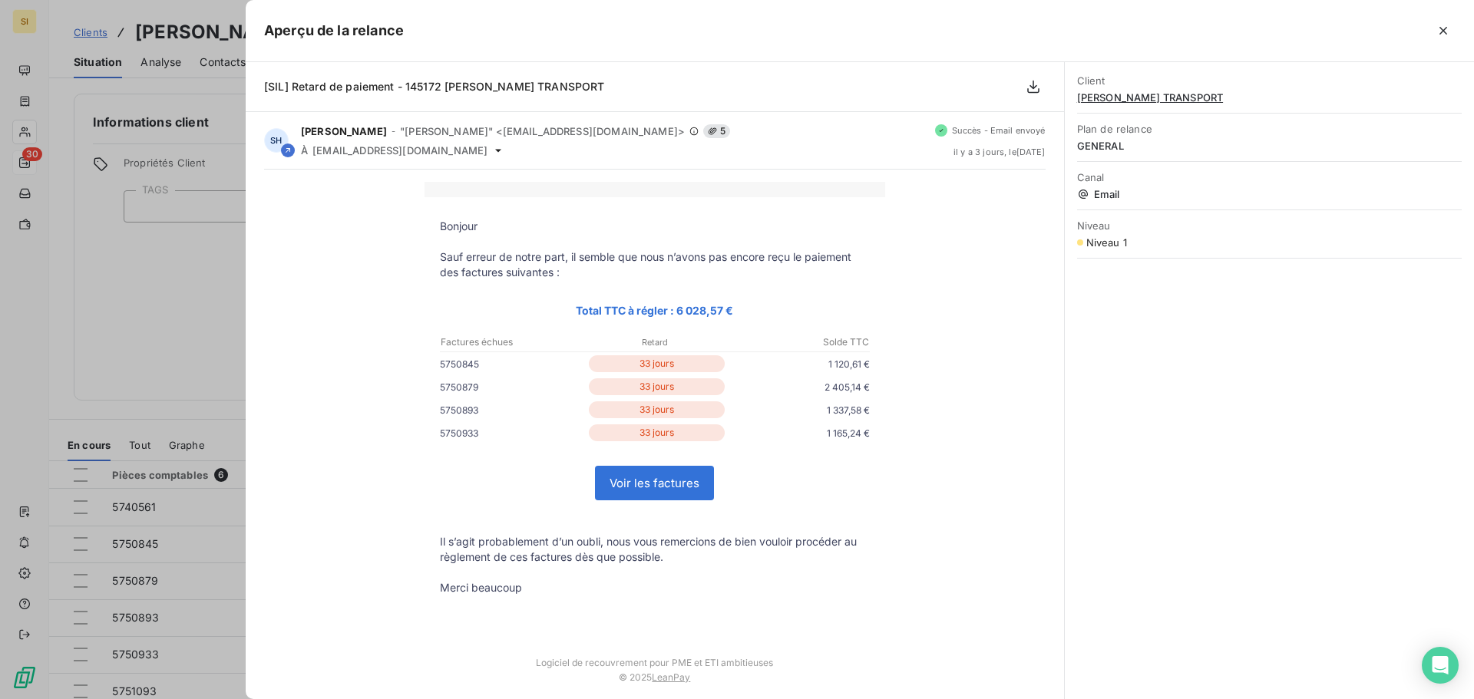  What do you see at coordinates (304, 150) in the screenshot?
I see `span: À` at bounding box center [304, 150].